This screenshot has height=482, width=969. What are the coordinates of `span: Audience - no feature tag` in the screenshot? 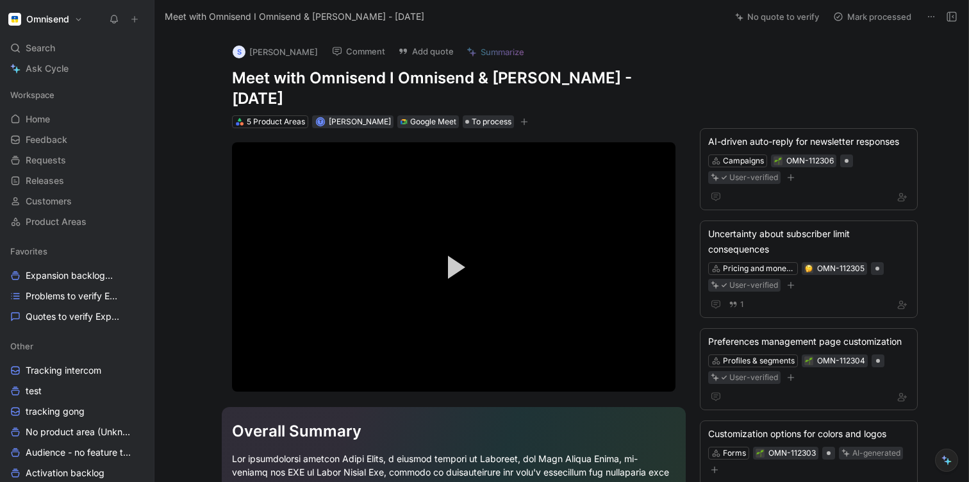 It's located at (78, 453).